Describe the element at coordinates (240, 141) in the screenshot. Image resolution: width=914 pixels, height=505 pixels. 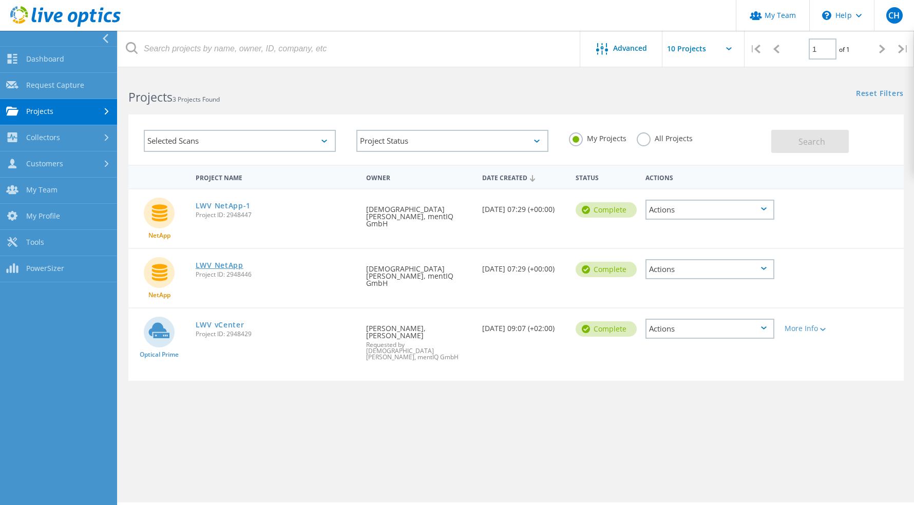
I see `div: Selected Scans` at that location.